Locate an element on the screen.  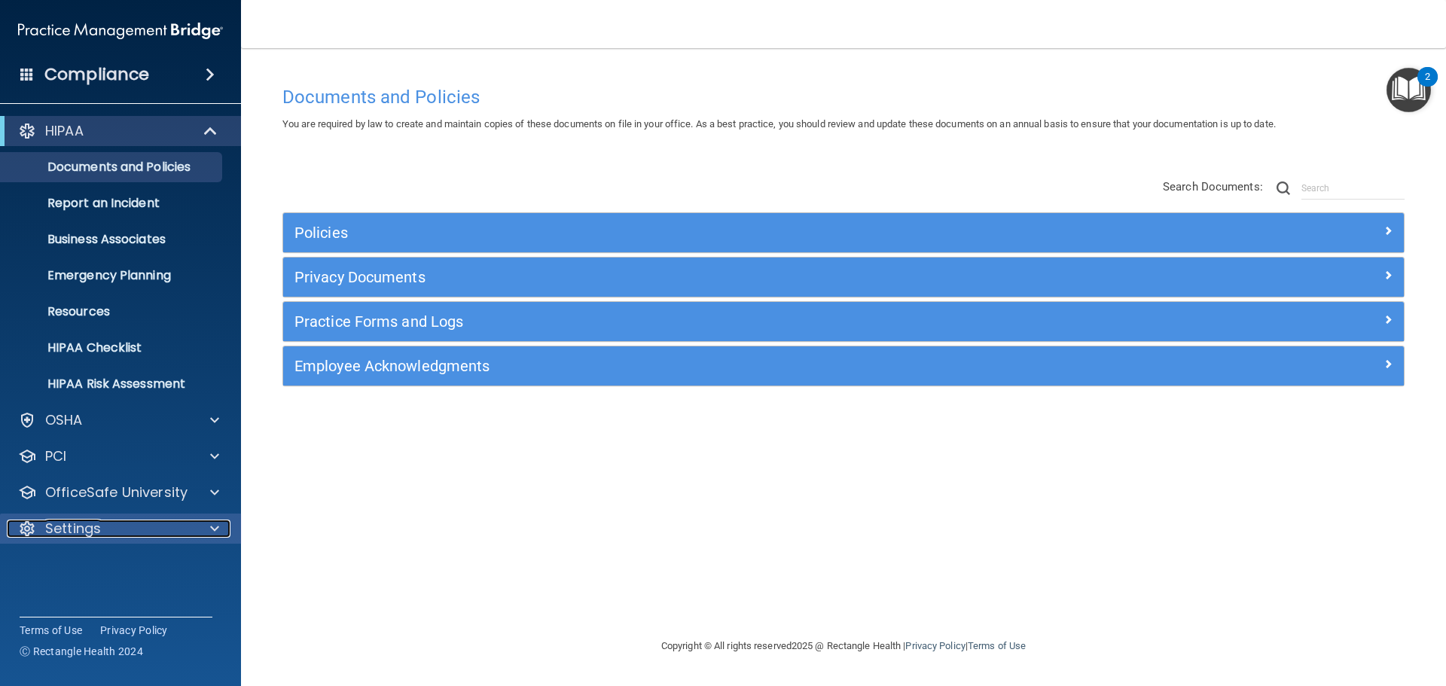
p: OSHA is located at coordinates (64, 420).